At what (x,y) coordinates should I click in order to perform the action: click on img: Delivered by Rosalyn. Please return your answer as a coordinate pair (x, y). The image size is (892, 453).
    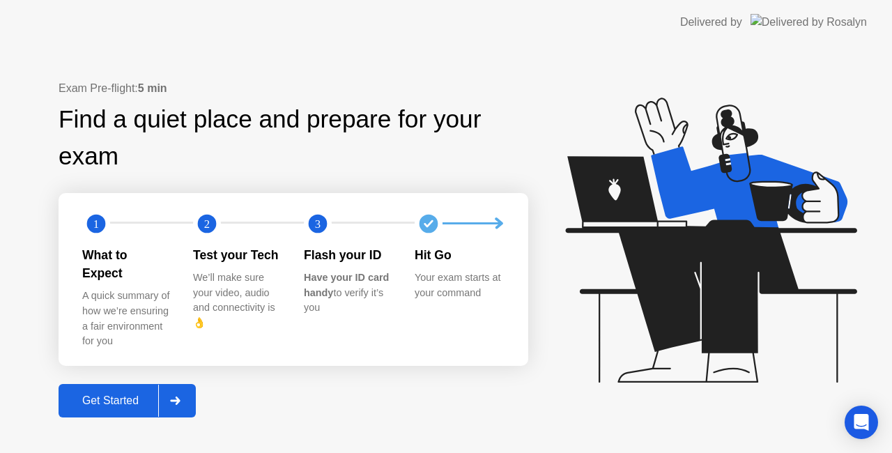
    Looking at the image, I should click on (808, 22).